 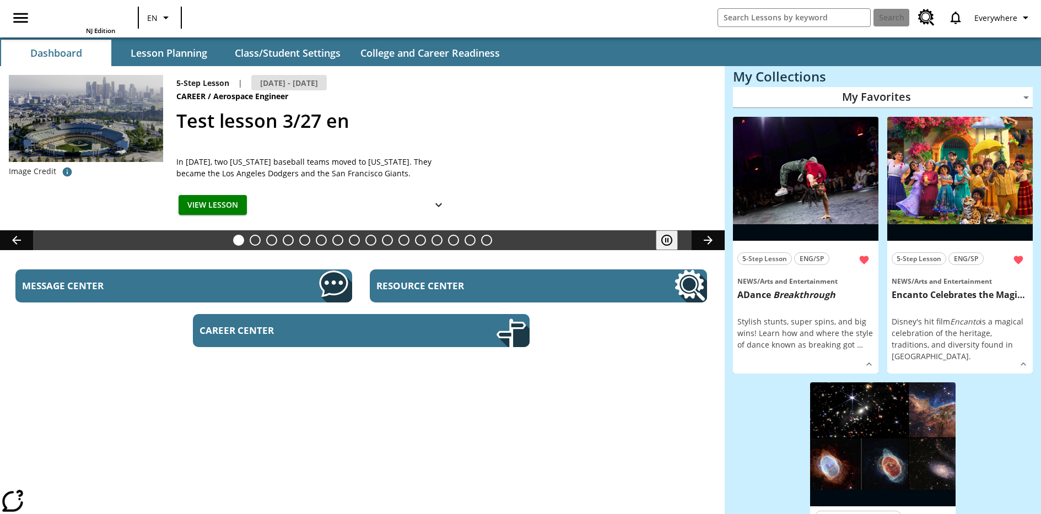 What do you see at coordinates (169, 53) in the screenshot?
I see `button: Lesson Planning` at bounding box center [169, 53].